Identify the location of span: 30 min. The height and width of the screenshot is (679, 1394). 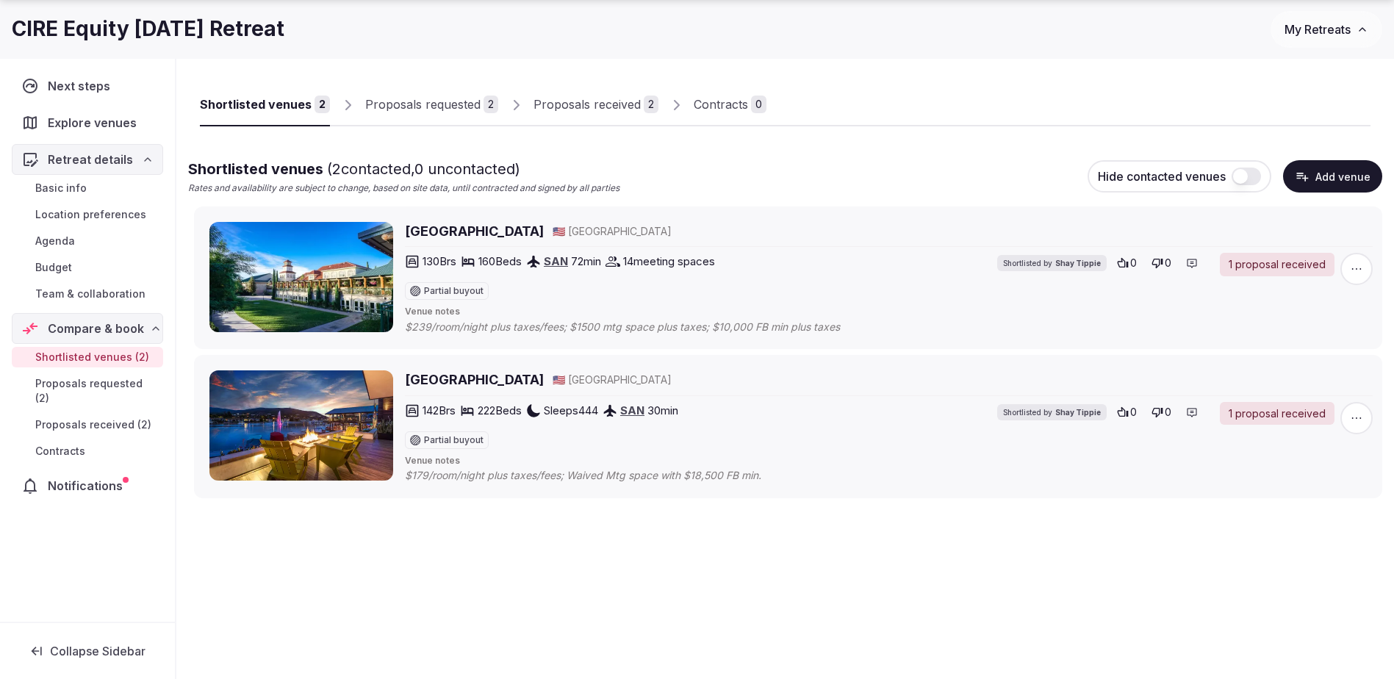
(663, 410).